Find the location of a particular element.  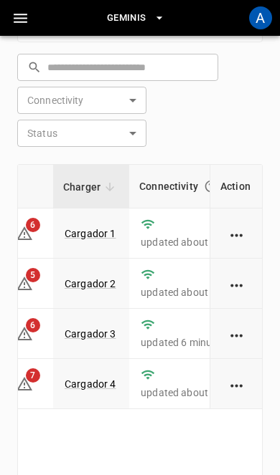

span: 5 is located at coordinates (33, 275).